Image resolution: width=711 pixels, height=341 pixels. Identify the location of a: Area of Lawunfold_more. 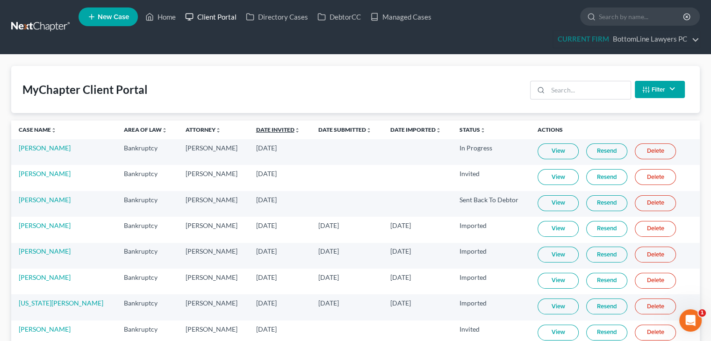
(145, 130).